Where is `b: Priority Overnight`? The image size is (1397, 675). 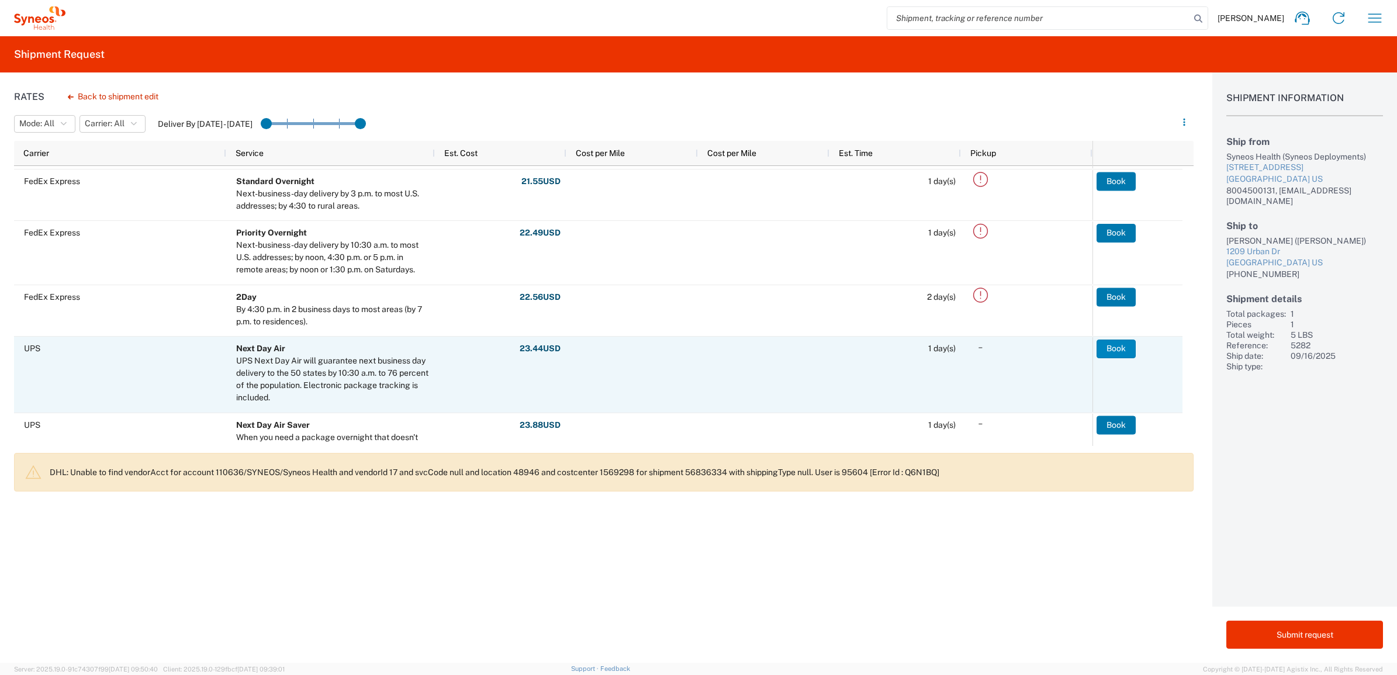
b: Priority Overnight is located at coordinates (271, 233).